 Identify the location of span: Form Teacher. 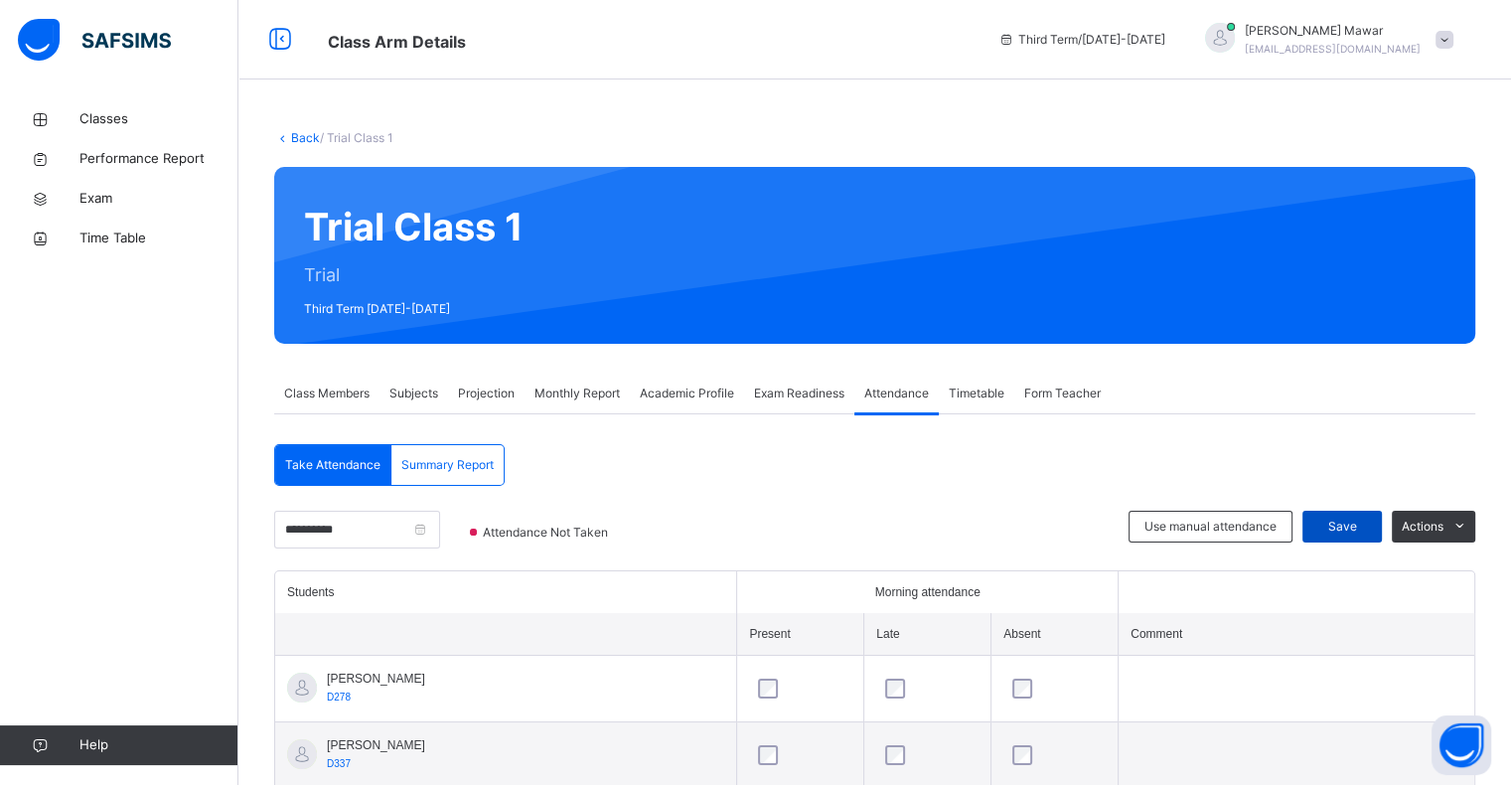
(1062, 393).